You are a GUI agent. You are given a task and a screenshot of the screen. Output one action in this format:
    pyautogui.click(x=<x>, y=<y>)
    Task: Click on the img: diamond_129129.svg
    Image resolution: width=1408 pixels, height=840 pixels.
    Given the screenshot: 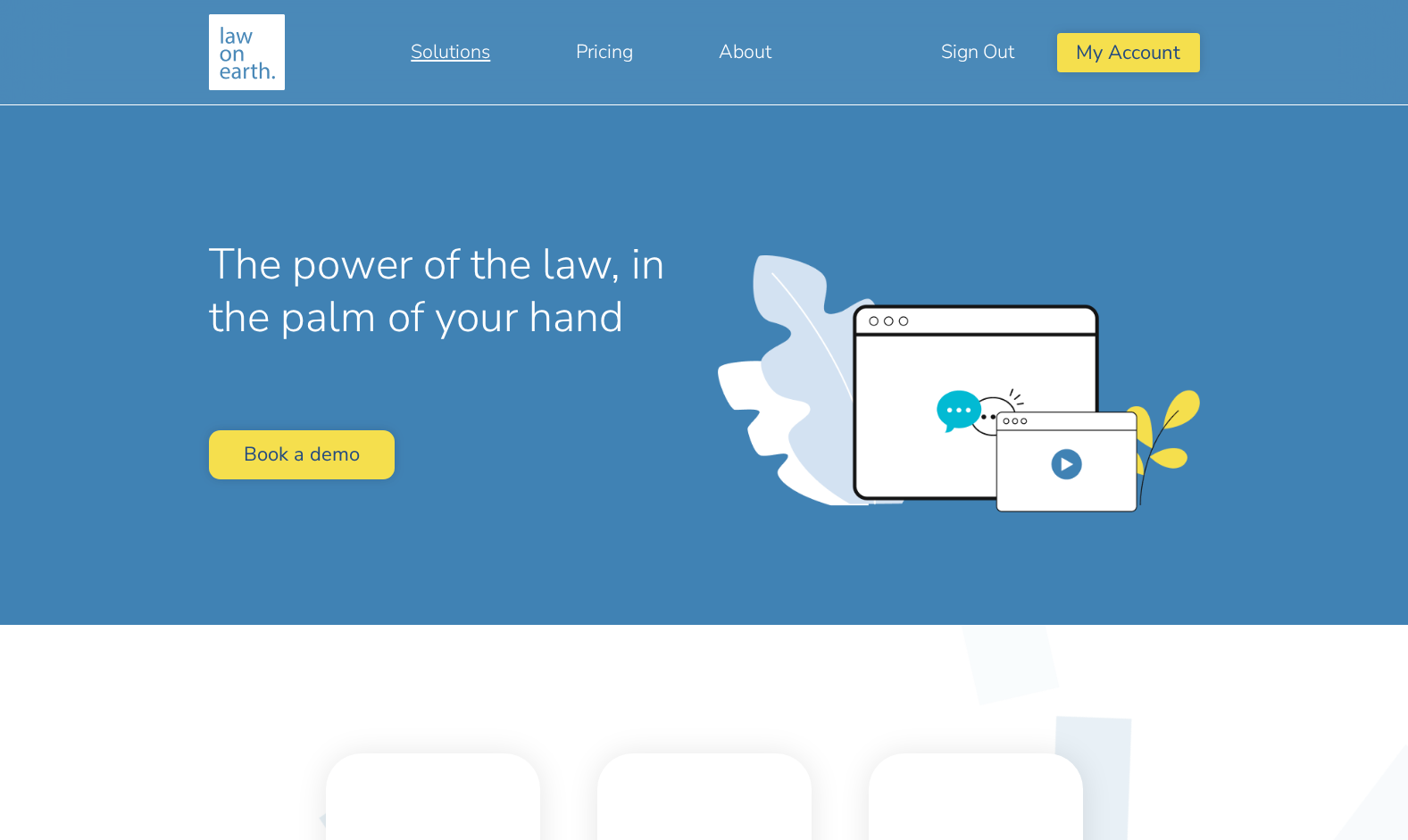 What is the action you would take?
    pyautogui.click(x=1011, y=657)
    